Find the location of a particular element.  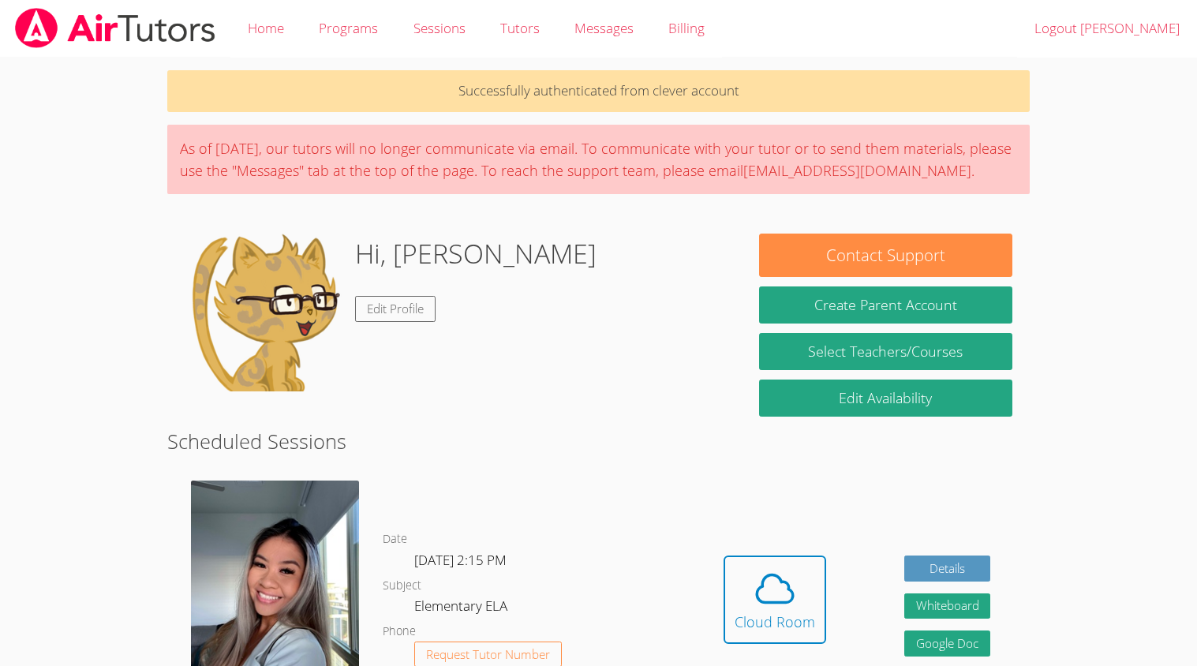

button: Contact Support is located at coordinates (885, 255).